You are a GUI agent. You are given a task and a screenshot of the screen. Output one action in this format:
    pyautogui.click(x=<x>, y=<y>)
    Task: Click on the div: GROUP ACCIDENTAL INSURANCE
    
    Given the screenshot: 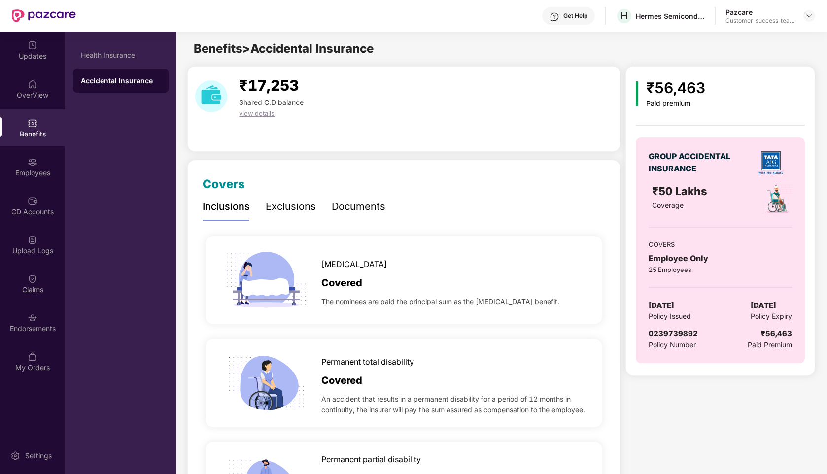 What is the action you would take?
    pyautogui.click(x=692, y=163)
    